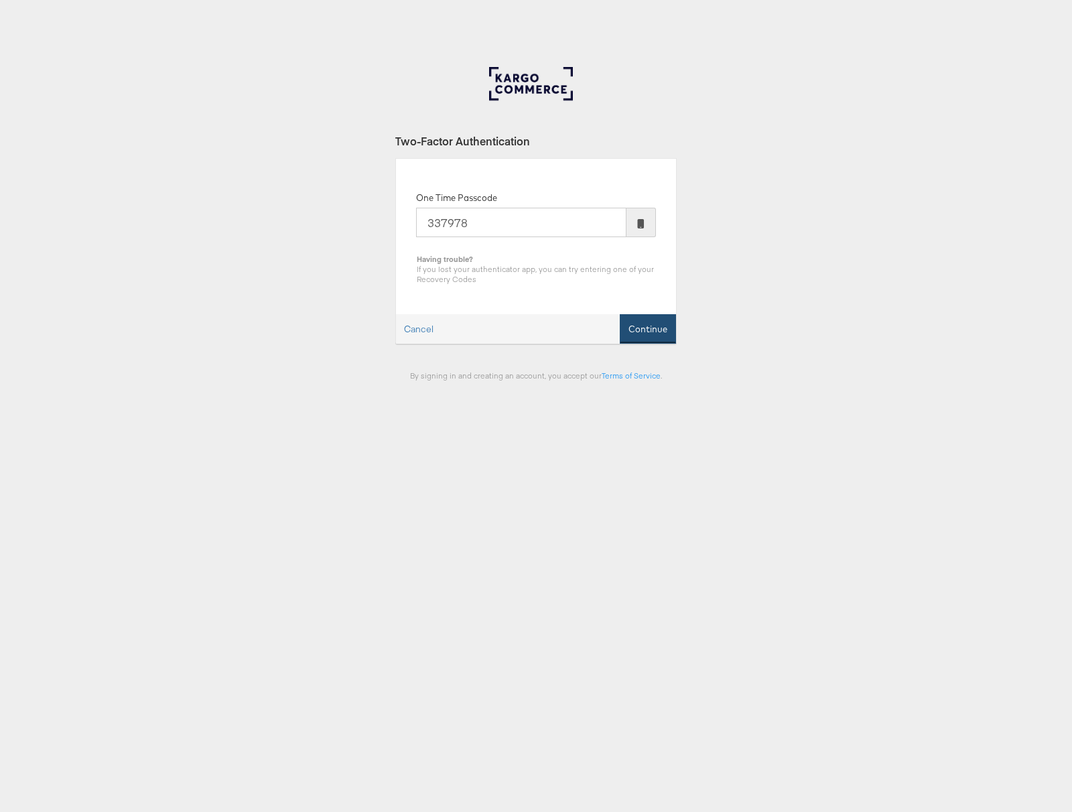  Describe the element at coordinates (648, 329) in the screenshot. I see `button: Continue` at that location.